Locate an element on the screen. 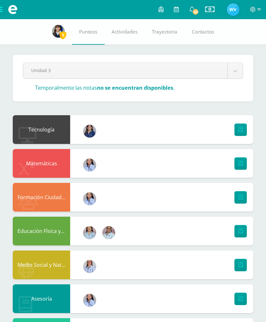 Image resolution: width=266 pixels, height=322 pixels. img: edf3abe7ec690bf42f05c0860ca78fea.png is located at coordinates (58, 31).